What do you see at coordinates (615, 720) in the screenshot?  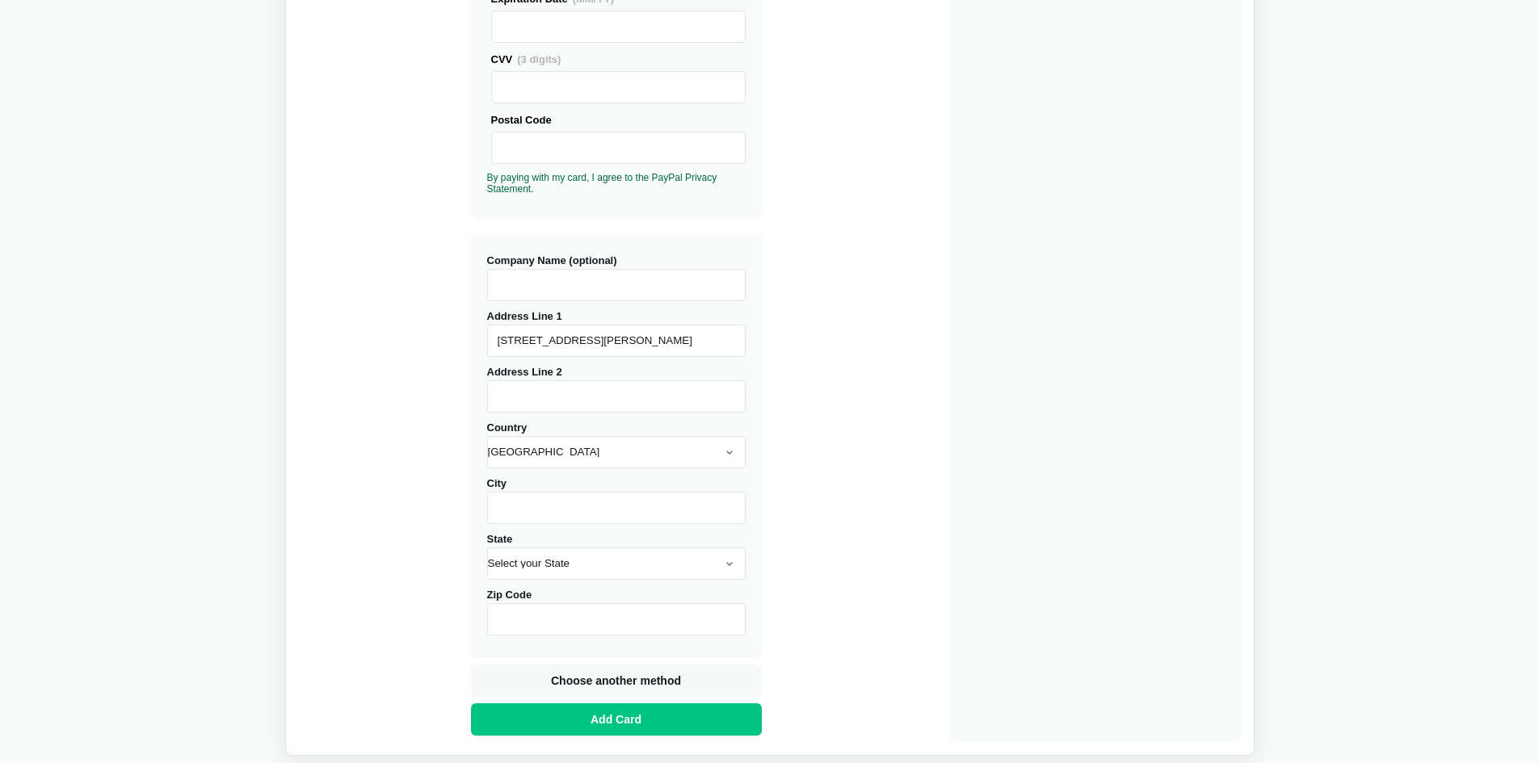 I see `span: Add Card` at bounding box center [615, 720].